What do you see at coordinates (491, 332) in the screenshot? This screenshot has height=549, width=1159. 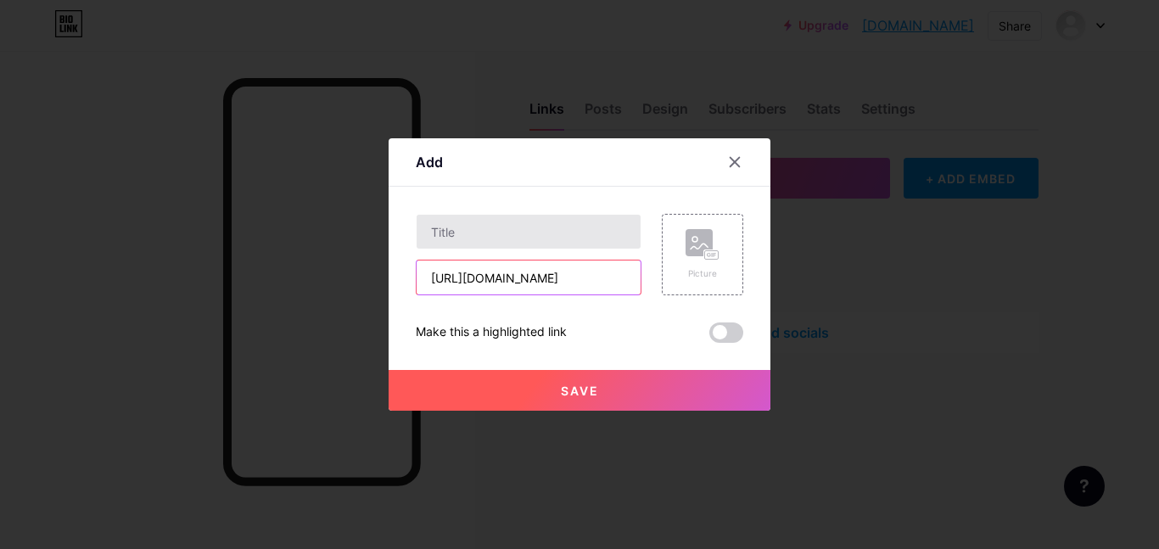 I see `div: Make this a highlighted link` at bounding box center [491, 332].